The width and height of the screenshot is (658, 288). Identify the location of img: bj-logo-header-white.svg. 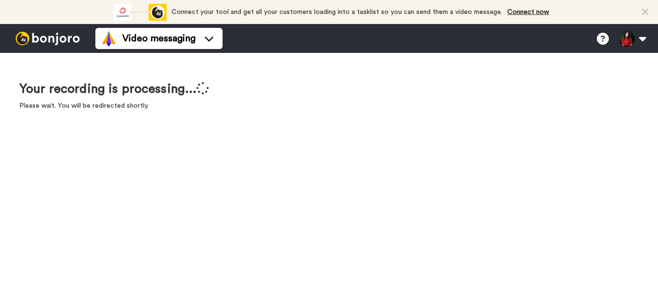
(48, 39).